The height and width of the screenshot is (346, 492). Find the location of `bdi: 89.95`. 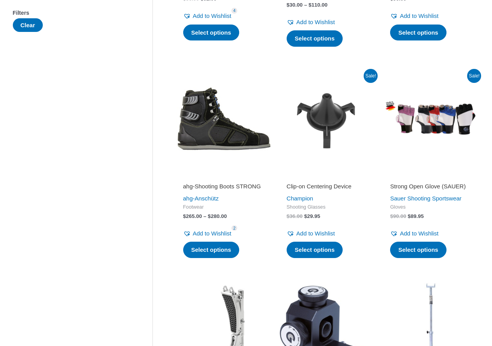

bdi: 89.95 is located at coordinates (415, 216).